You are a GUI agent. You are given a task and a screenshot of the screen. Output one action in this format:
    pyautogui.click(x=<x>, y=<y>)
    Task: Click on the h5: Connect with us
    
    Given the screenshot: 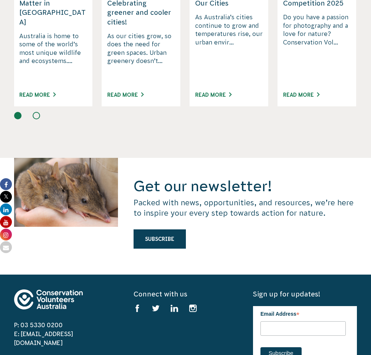 What is the action you would take?
    pyautogui.click(x=185, y=294)
    